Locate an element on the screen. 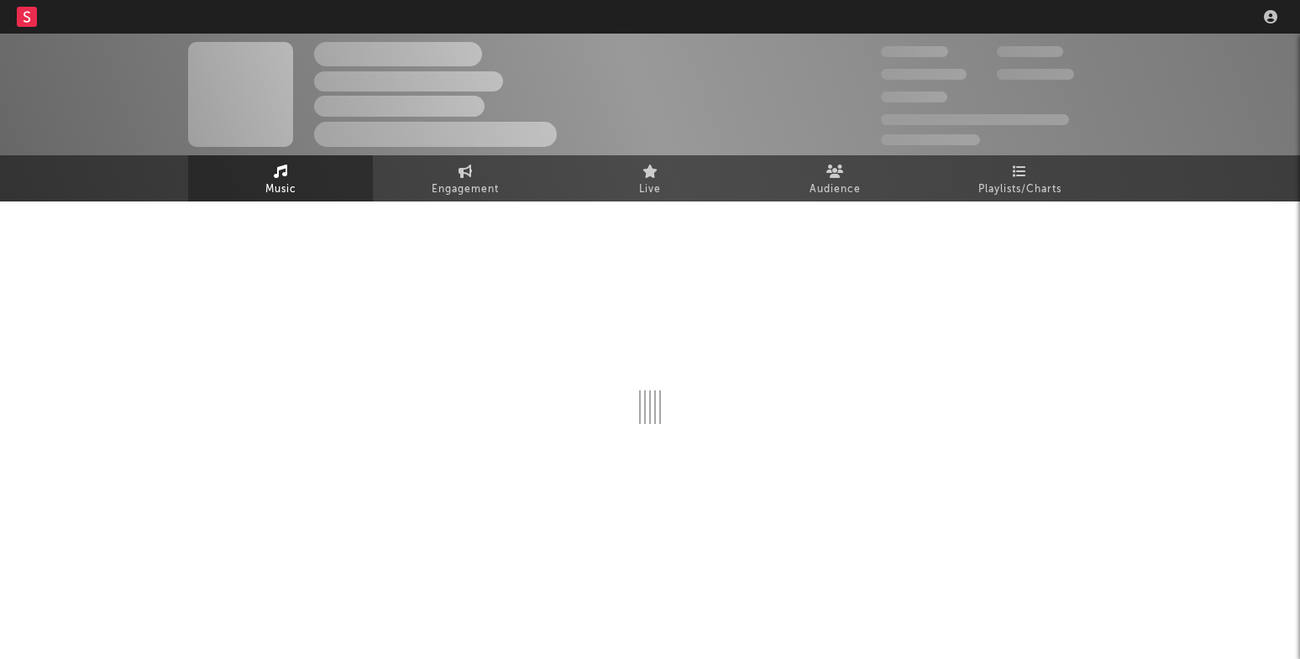  span: Audience is located at coordinates (835, 190).